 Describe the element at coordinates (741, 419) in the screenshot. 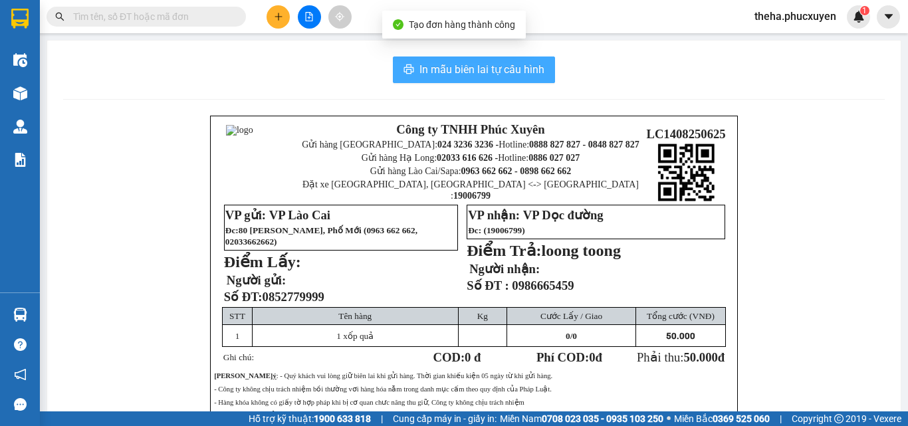

I see `strong: 0369 525 060` at that location.